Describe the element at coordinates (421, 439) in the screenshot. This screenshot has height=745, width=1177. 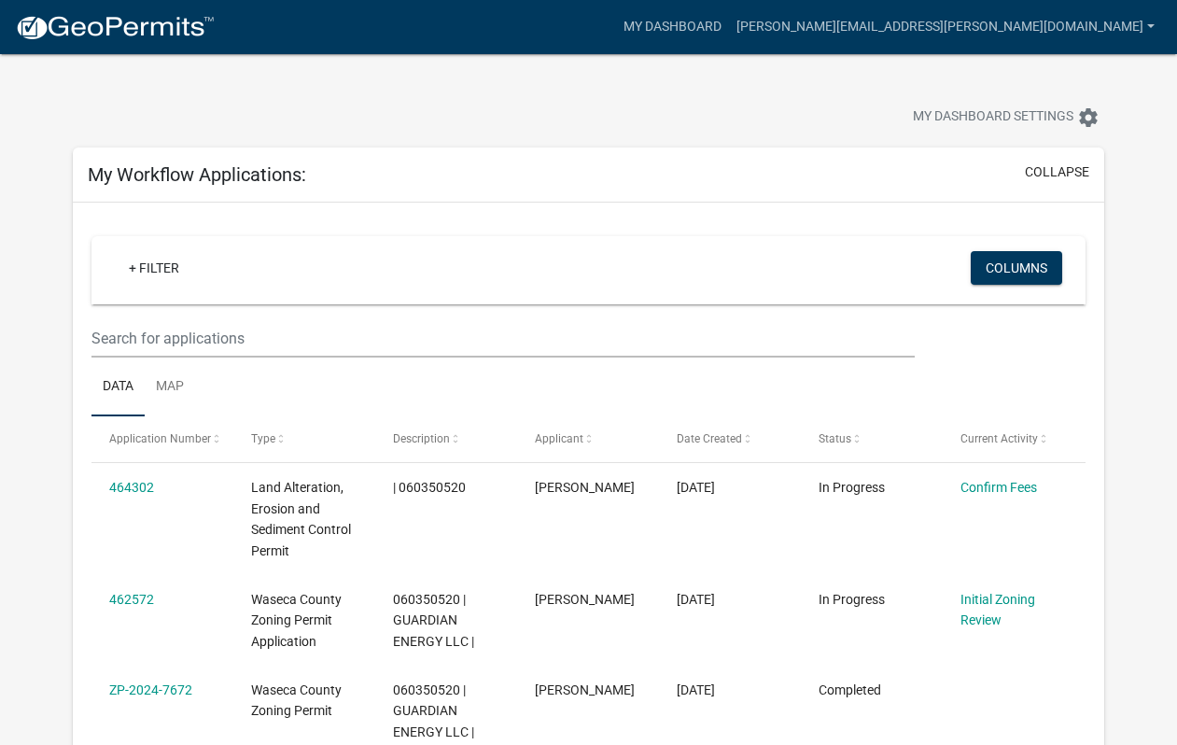
I see `span: Description` at that location.